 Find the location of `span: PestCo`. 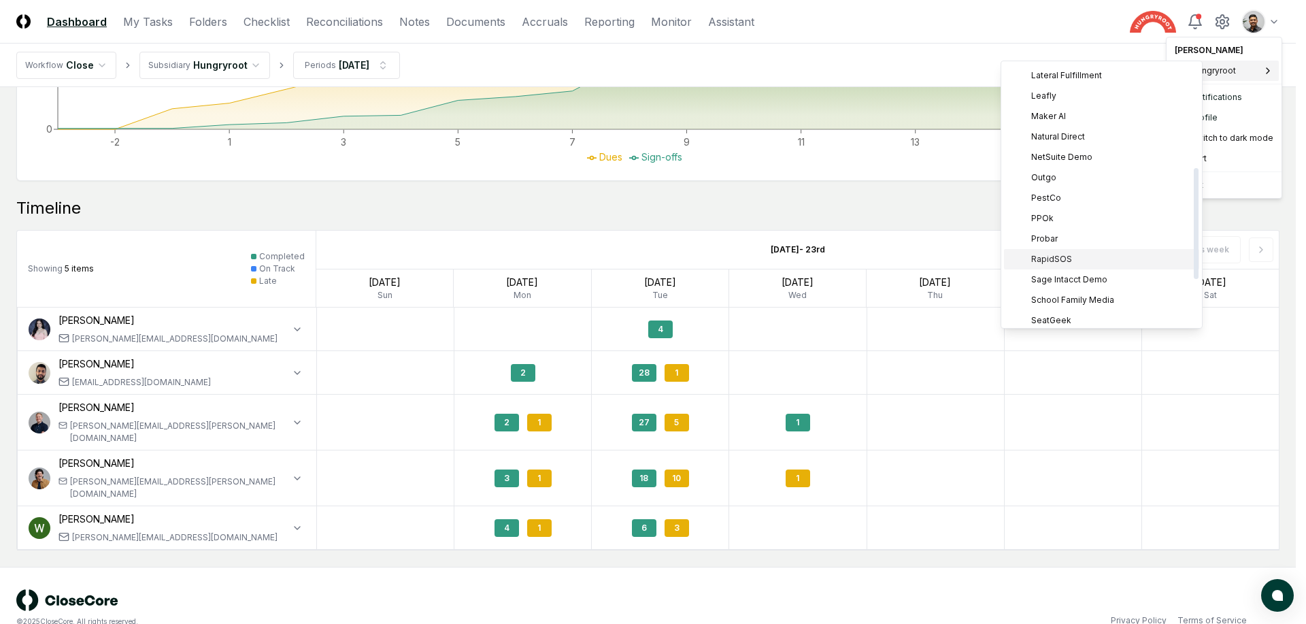

span: PestCo is located at coordinates (1046, 198).